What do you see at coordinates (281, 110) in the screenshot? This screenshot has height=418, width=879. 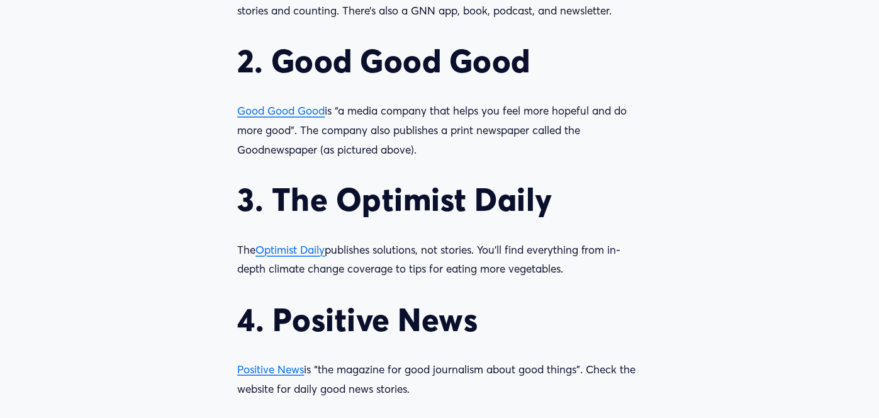 I see `a: Good Good Good` at bounding box center [281, 110].